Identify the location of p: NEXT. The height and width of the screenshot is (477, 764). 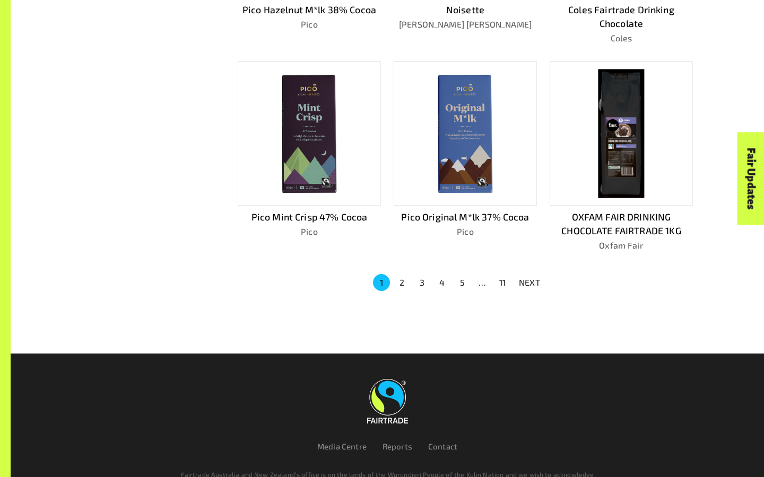
(529, 283).